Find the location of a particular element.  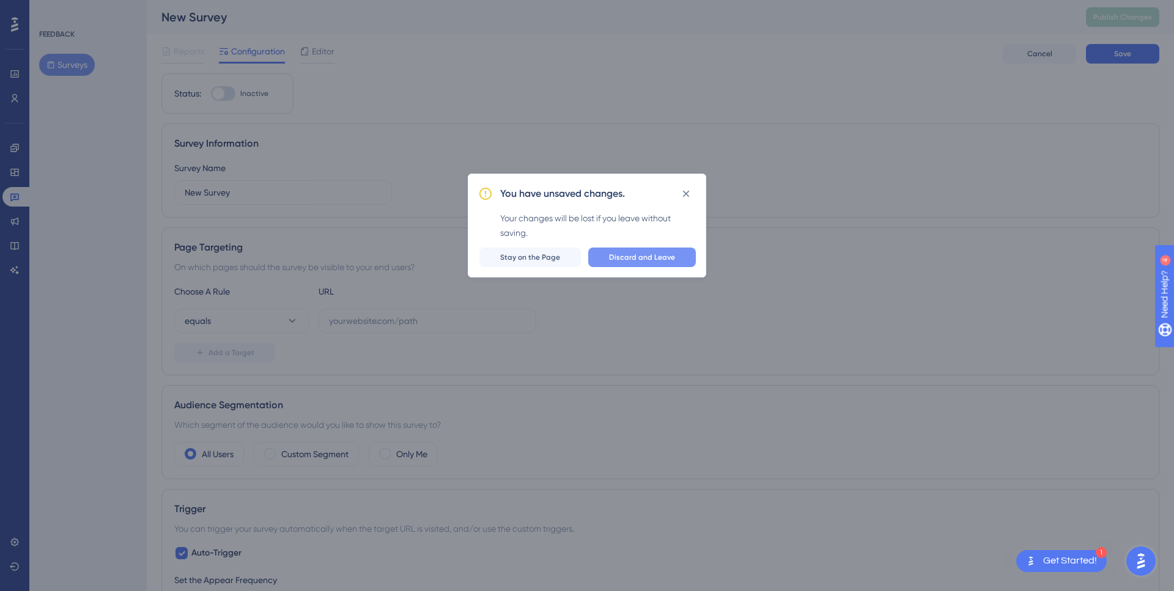

span: Need Help? is located at coordinates (53, 10).